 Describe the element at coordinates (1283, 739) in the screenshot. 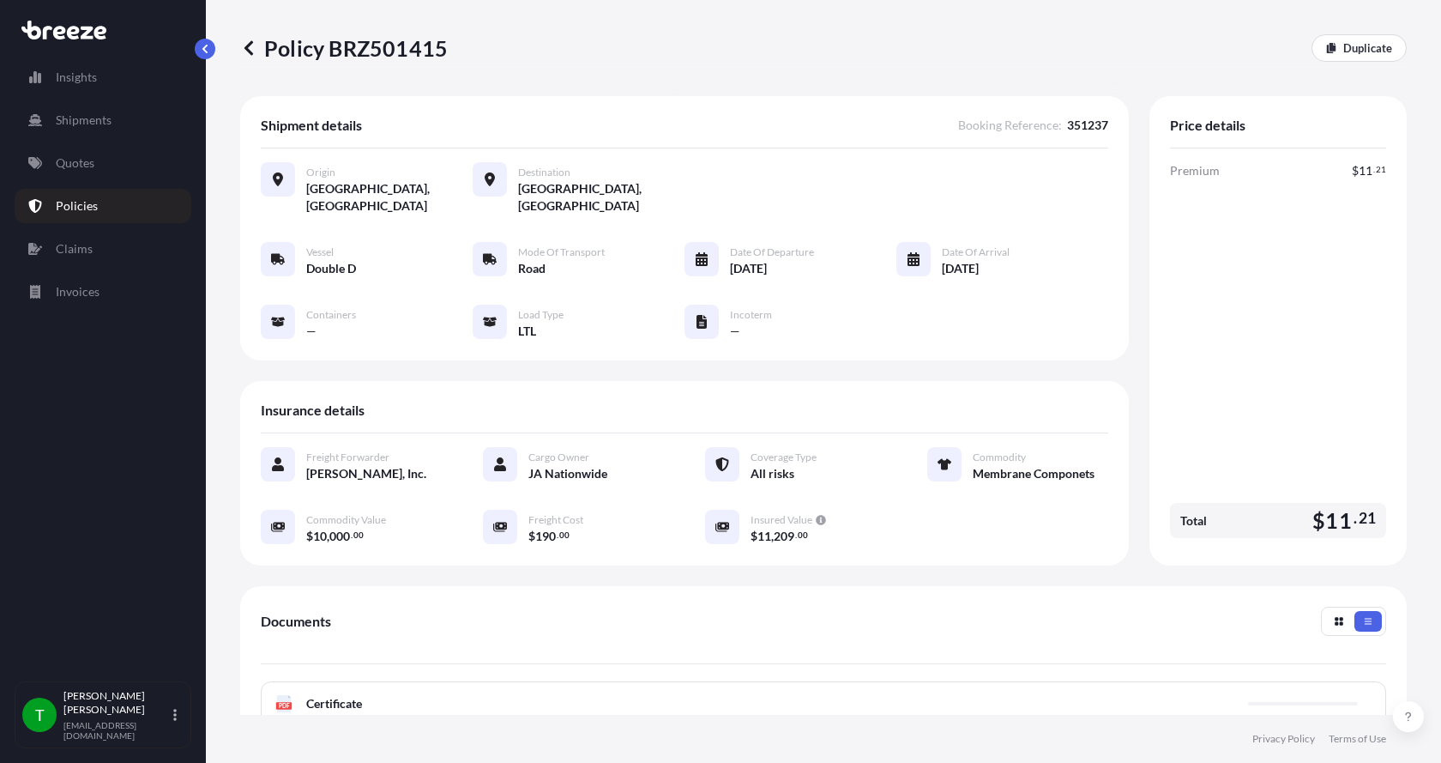

I see `a: Privacy Policy` at that location.